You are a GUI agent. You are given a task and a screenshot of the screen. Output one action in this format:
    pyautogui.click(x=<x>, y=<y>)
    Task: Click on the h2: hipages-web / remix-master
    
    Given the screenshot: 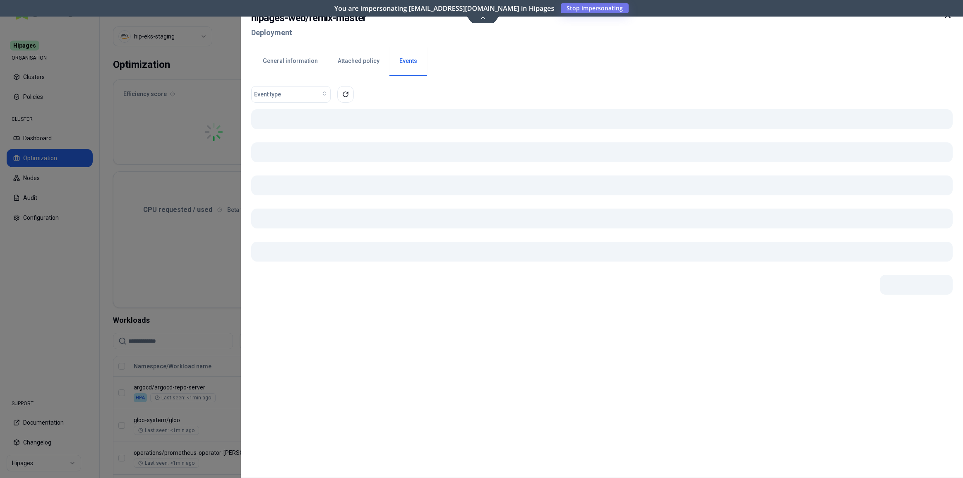 What is the action you would take?
    pyautogui.click(x=309, y=18)
    